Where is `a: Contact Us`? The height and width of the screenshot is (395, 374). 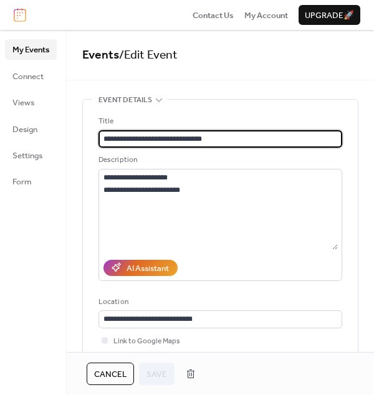 a: Contact Us is located at coordinates (213, 15).